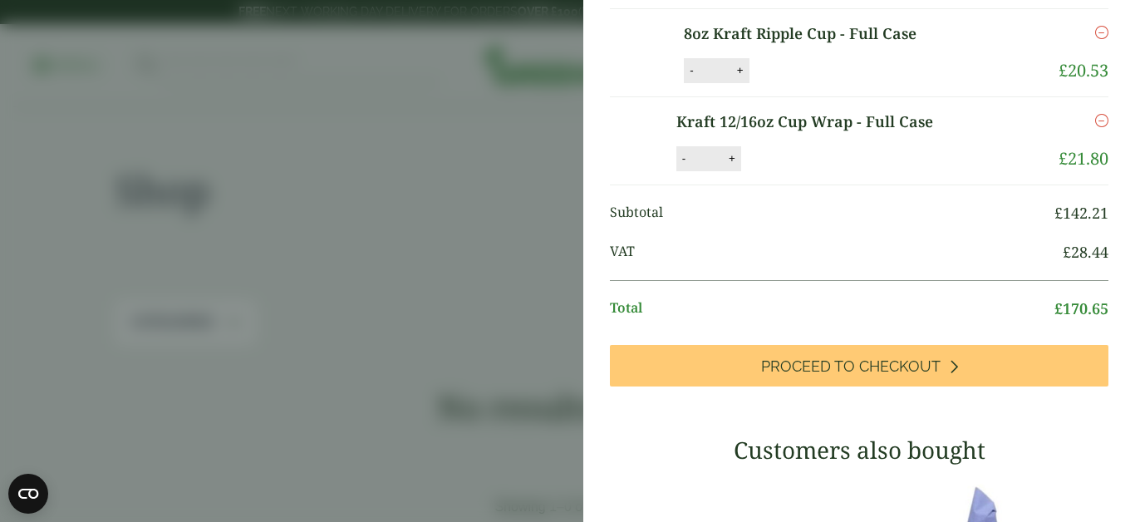  Describe the element at coordinates (859, 365) in the screenshot. I see `a: Proceed to Checkout` at that location.